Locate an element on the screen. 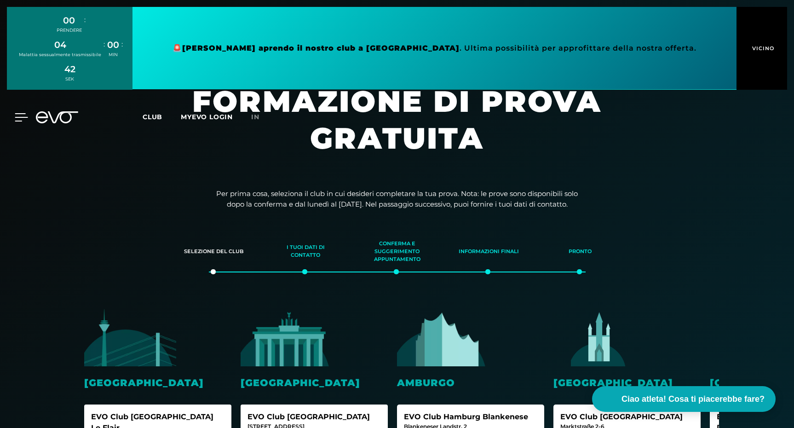  button: VICINO is located at coordinates (762, 48).